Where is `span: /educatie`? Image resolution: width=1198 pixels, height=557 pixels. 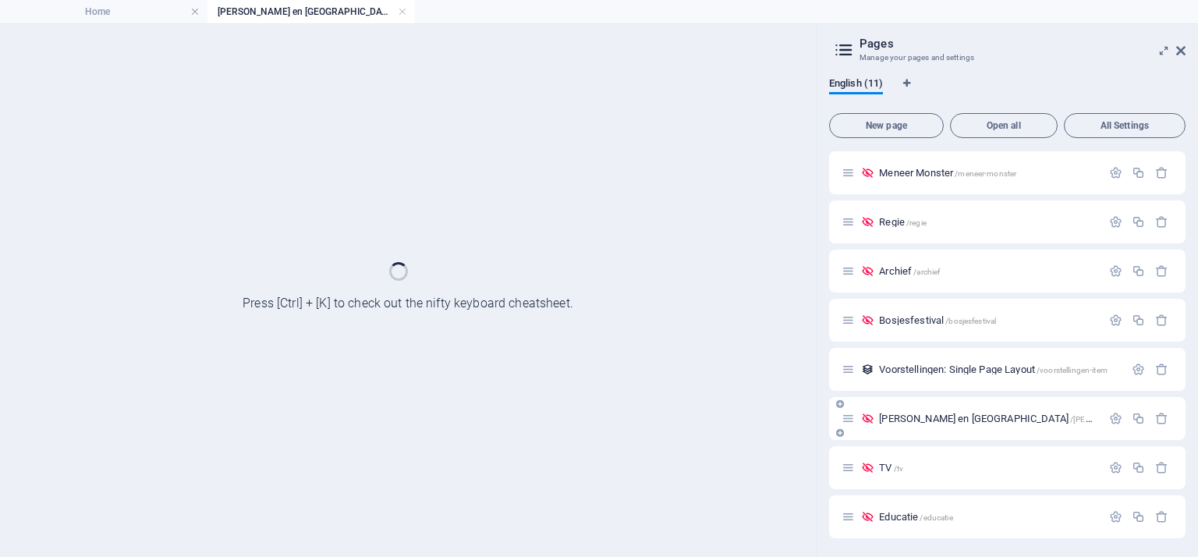
span: /educatie is located at coordinates (936, 517).